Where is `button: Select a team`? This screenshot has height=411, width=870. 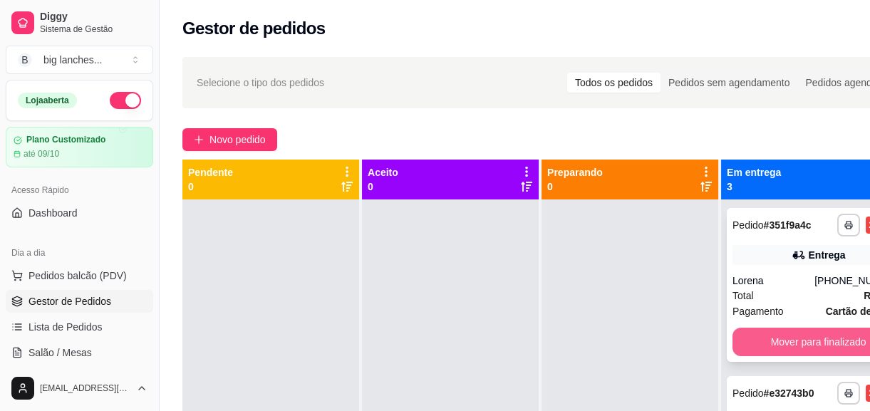
button: Select a team is located at coordinates (79, 60).